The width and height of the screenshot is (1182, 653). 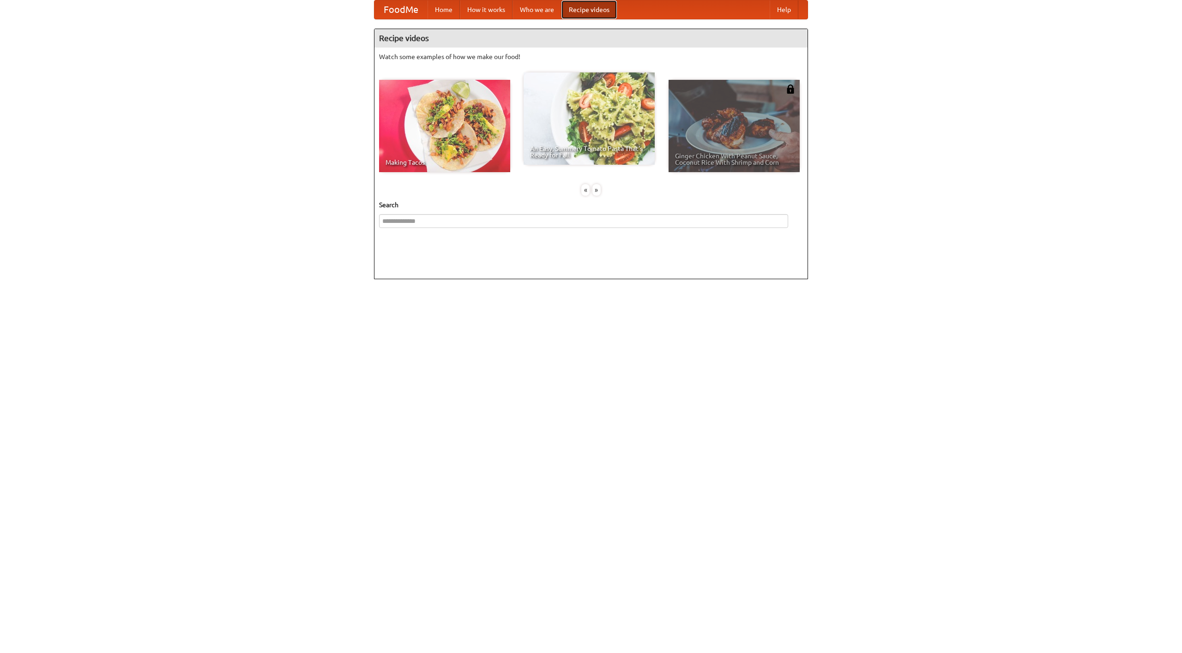 What do you see at coordinates (589, 119) in the screenshot?
I see `a: An Easy, Summery Tomato Pasta That's Ready for Fall` at bounding box center [589, 119].